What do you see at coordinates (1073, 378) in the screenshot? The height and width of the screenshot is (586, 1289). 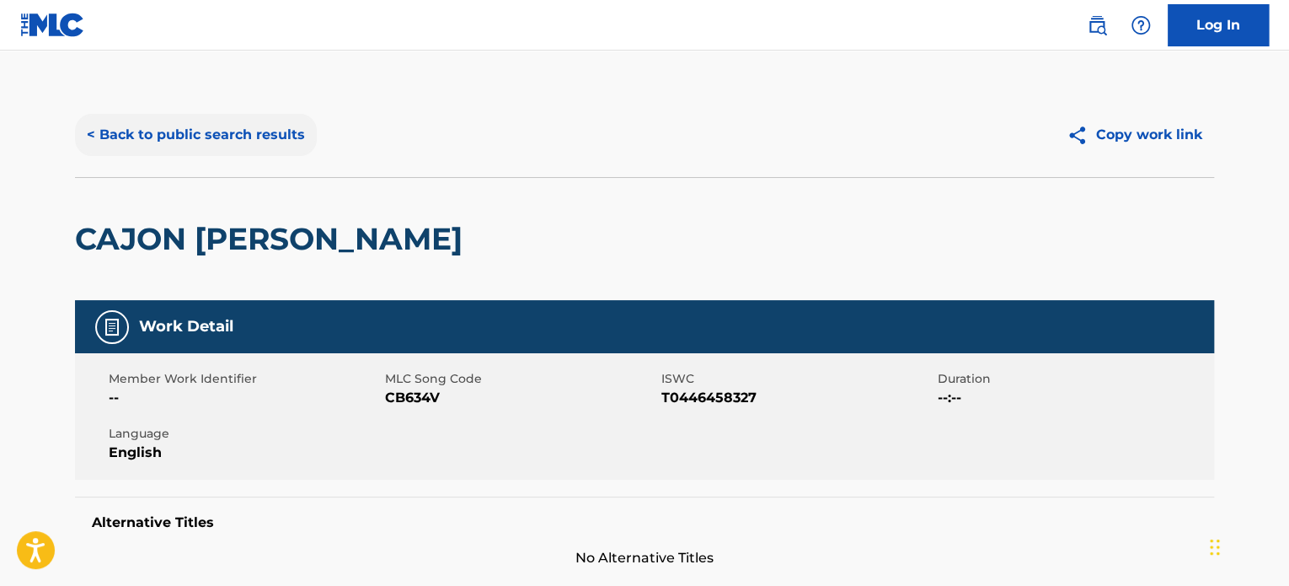 I see `span: Duration` at bounding box center [1073, 378].